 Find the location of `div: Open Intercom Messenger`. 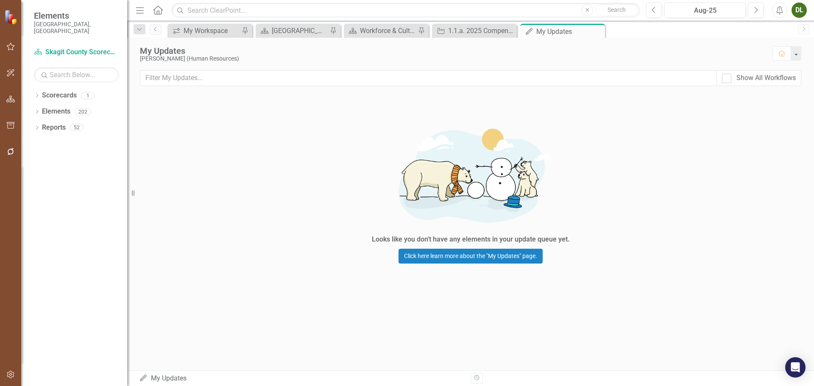

div: Open Intercom Messenger is located at coordinates (795, 367).